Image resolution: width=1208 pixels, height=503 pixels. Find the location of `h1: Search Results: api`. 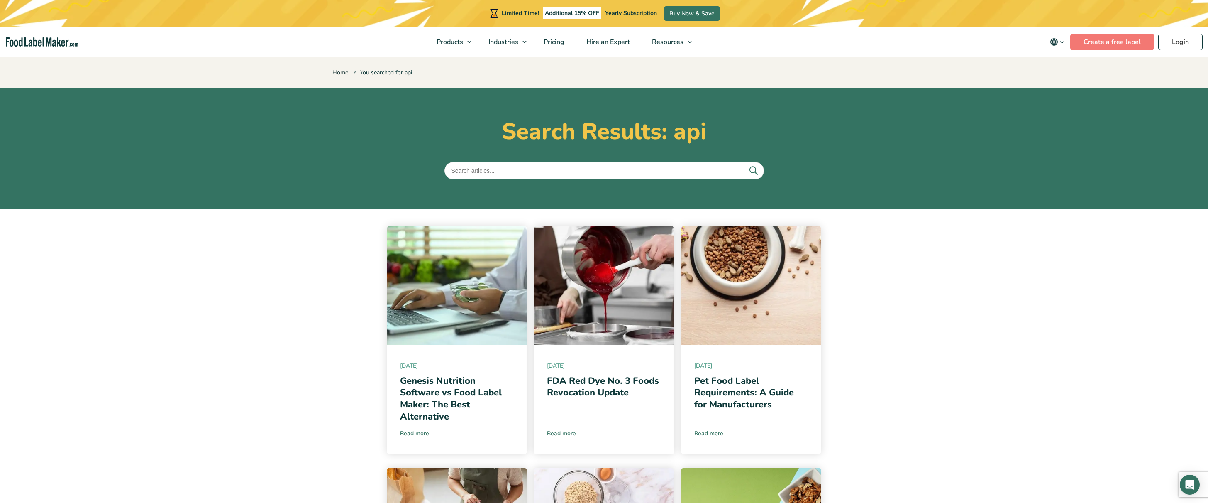

h1: Search Results: api is located at coordinates (604, 132).